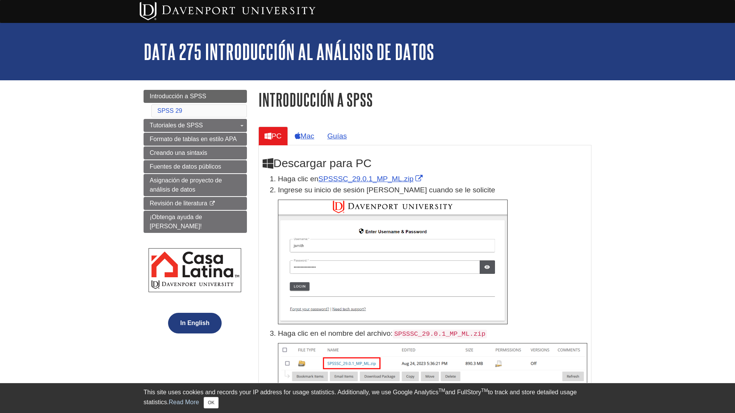 This screenshot has height=413, width=735. I want to click on i: This link opens in a new window, so click(212, 204).